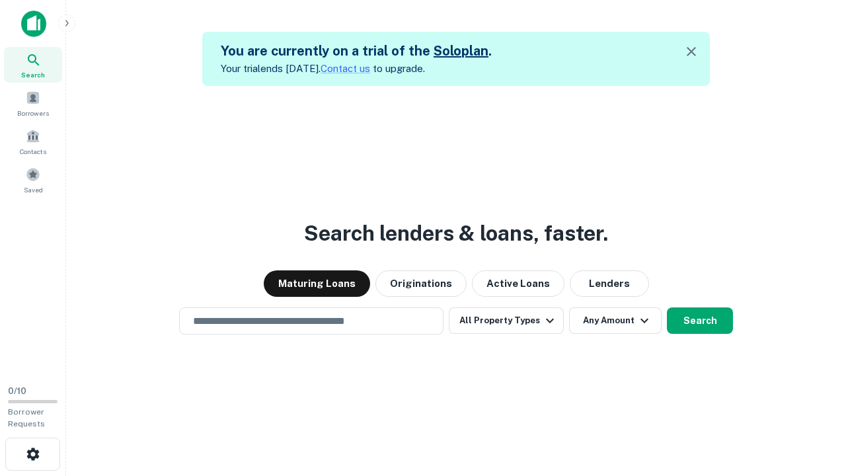 The image size is (846, 476). What do you see at coordinates (33, 180) in the screenshot?
I see `a: Saved` at bounding box center [33, 180].